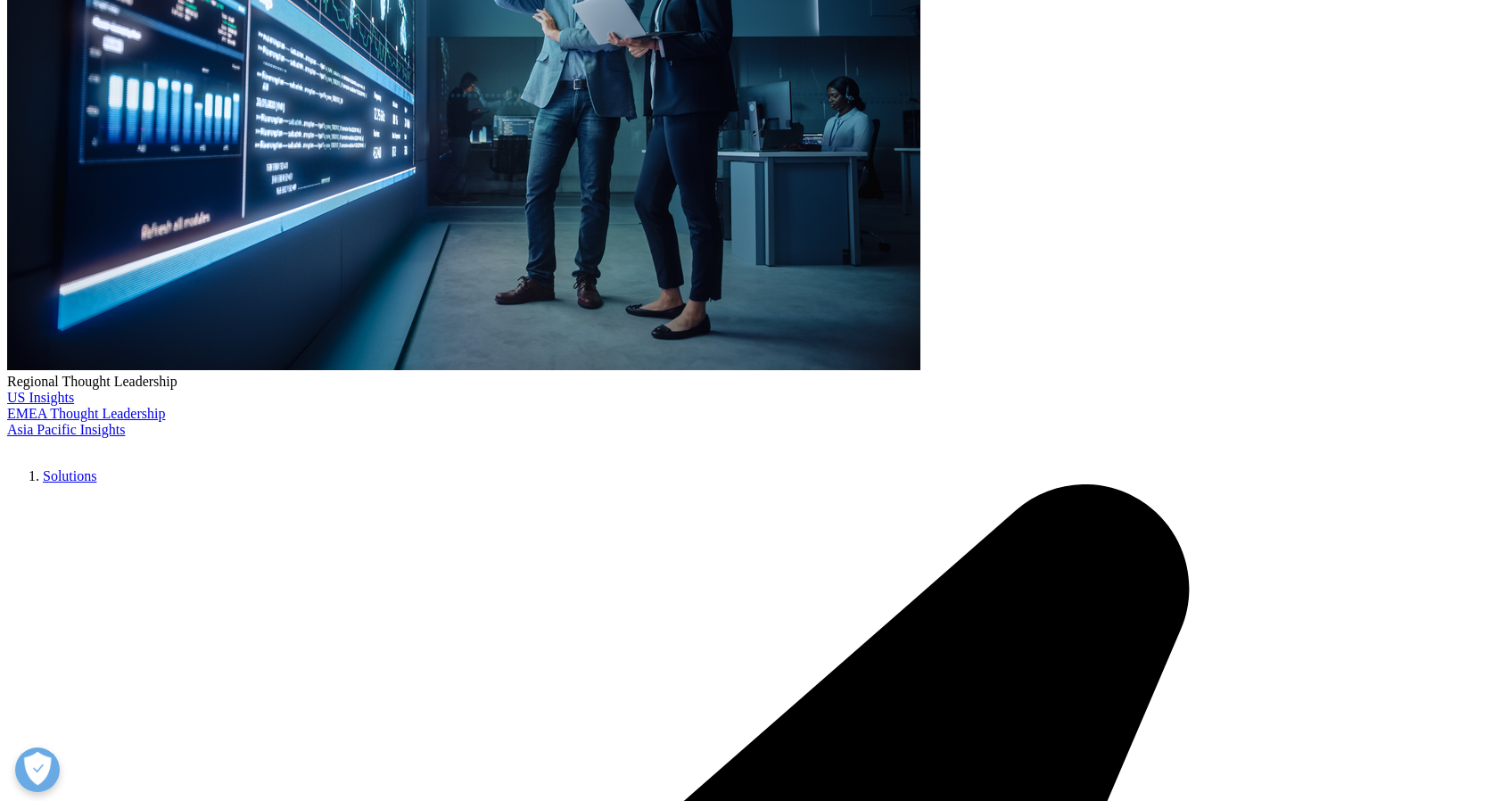 This screenshot has height=801, width=1509. Describe the element at coordinates (754, 382) in the screenshot. I see `div: Regional Thought Leadership` at that location.